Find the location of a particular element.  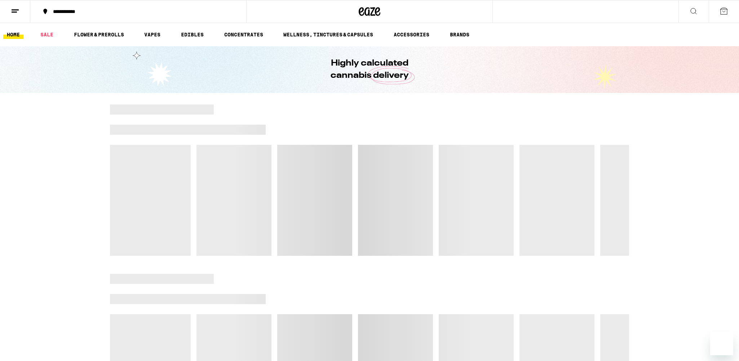

a: WELLNESS, TINCTURES & CAPSULES is located at coordinates (328, 35).